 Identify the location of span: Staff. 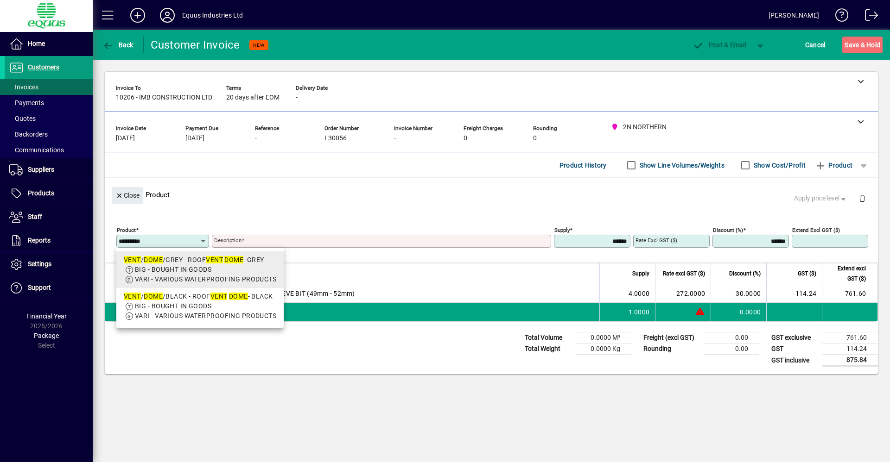
(35, 217).